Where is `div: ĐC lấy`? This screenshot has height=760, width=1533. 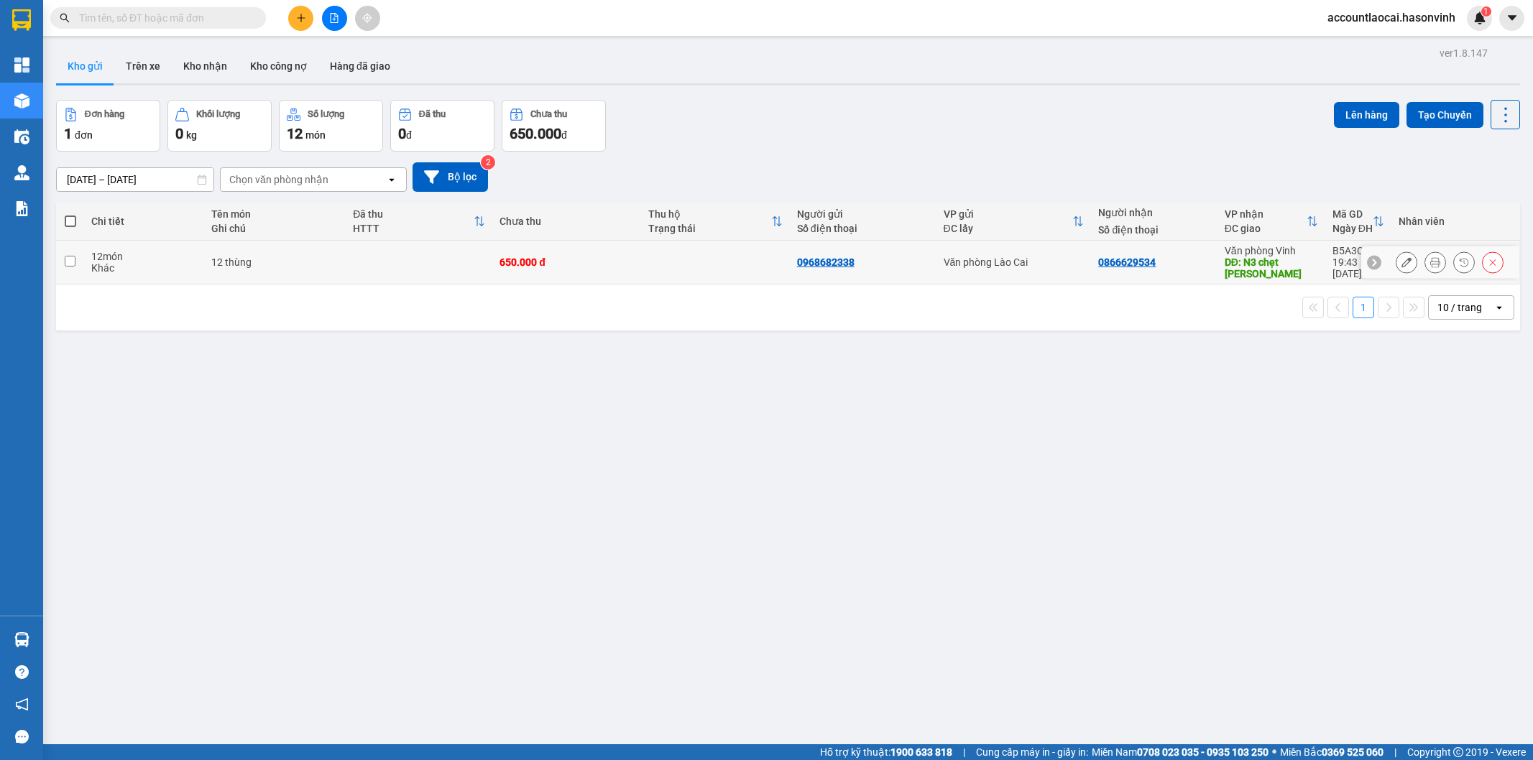 div: ĐC lấy is located at coordinates (1008, 229).